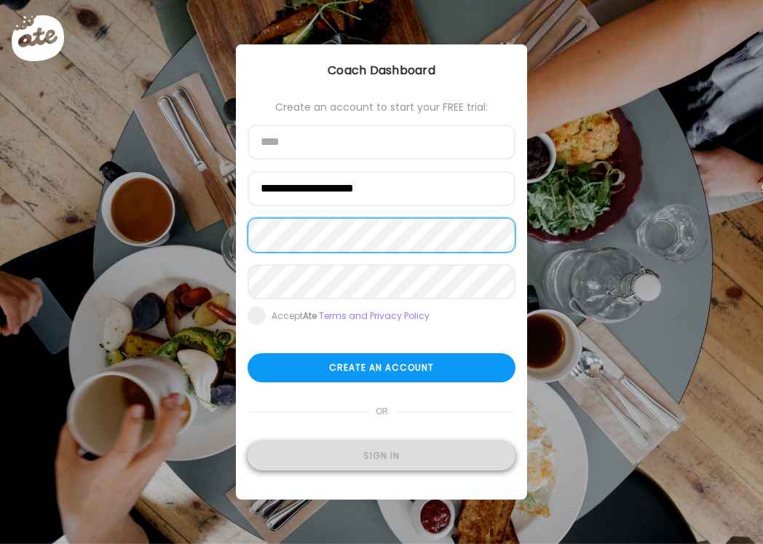 This screenshot has height=544, width=763. I want to click on div: Create an account to start your FREE trial:, so click(381, 107).